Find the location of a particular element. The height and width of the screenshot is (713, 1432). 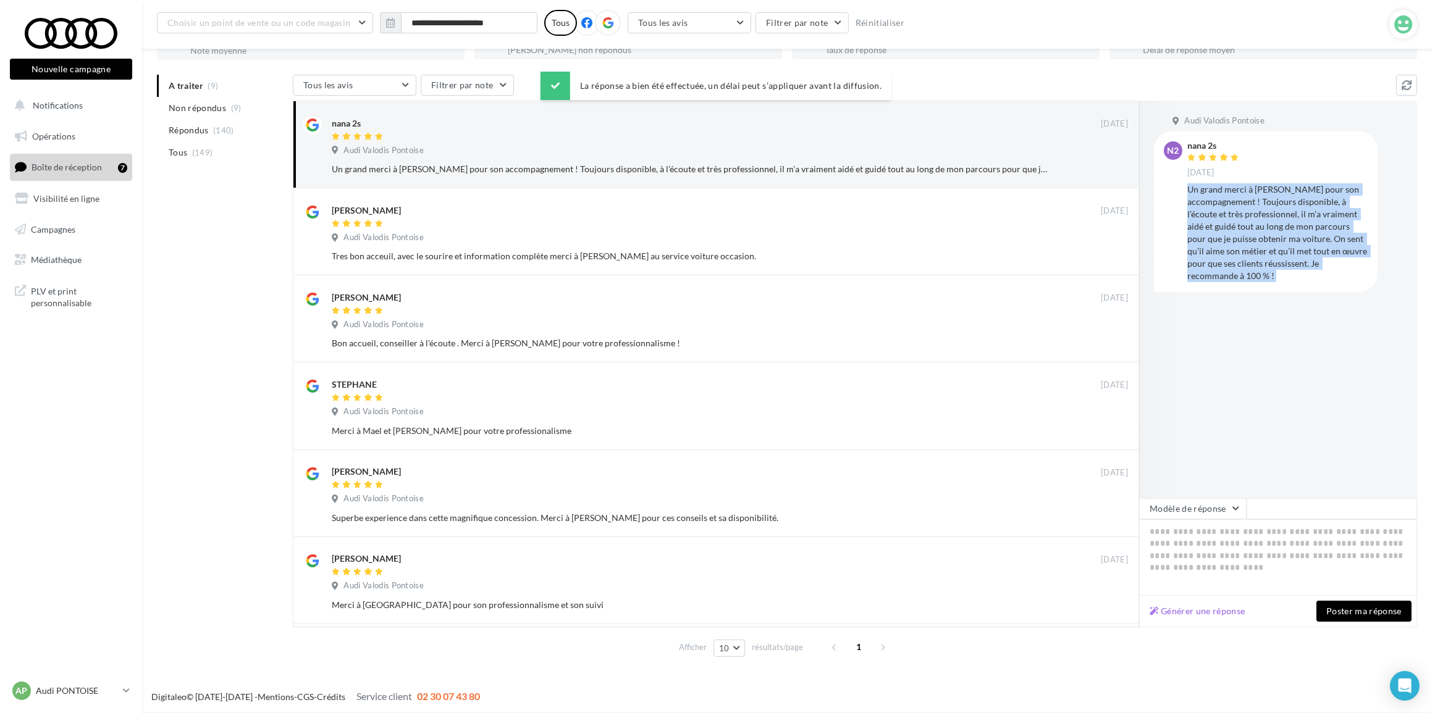

span: Médiathèque is located at coordinates (56, 259).